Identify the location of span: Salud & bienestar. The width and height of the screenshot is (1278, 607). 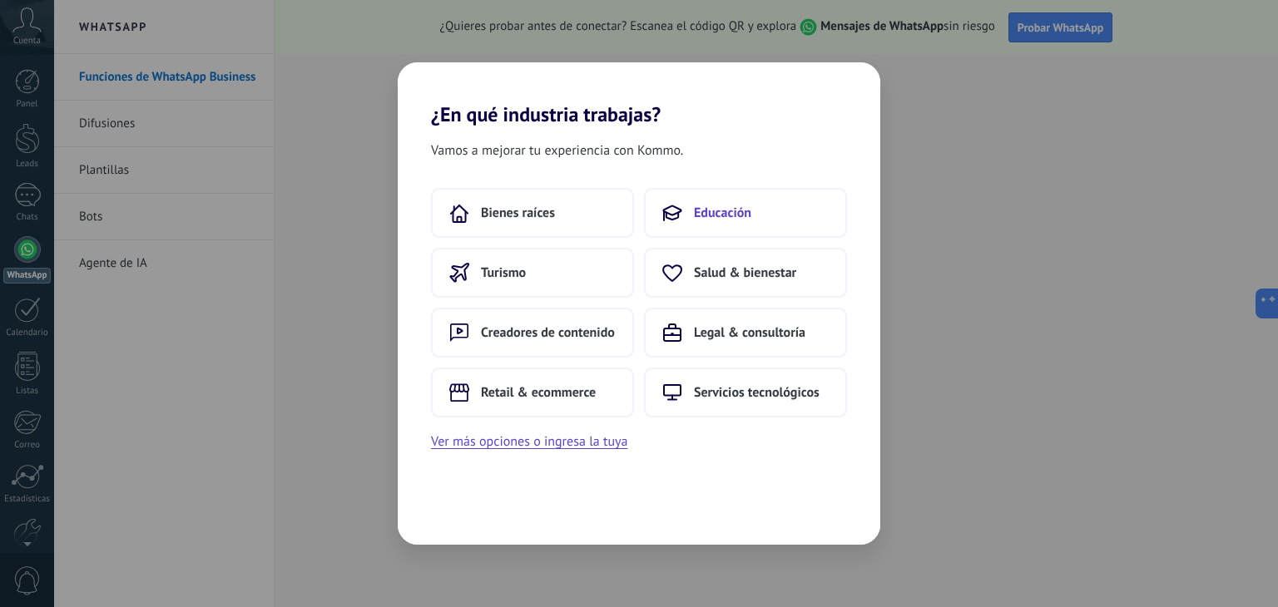
(745, 273).